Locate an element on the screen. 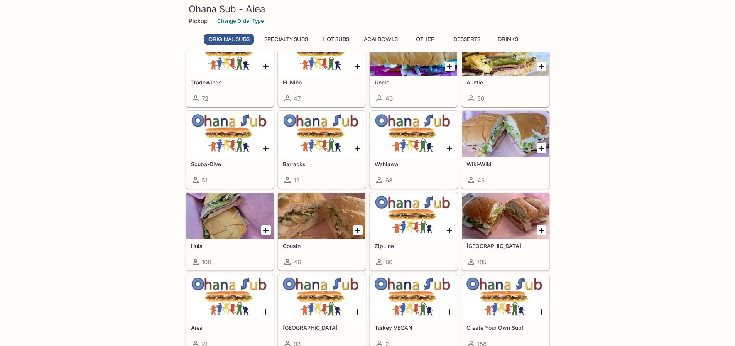 This screenshot has width=735, height=346. span: 51 is located at coordinates (205, 180).